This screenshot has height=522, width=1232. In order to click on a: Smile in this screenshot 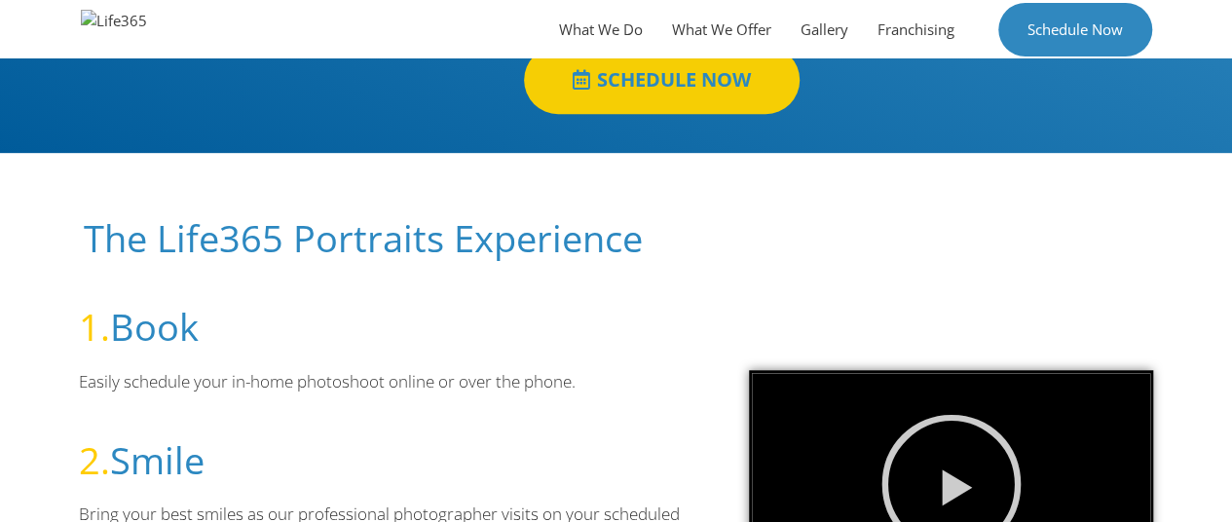, I will do `click(157, 460)`.